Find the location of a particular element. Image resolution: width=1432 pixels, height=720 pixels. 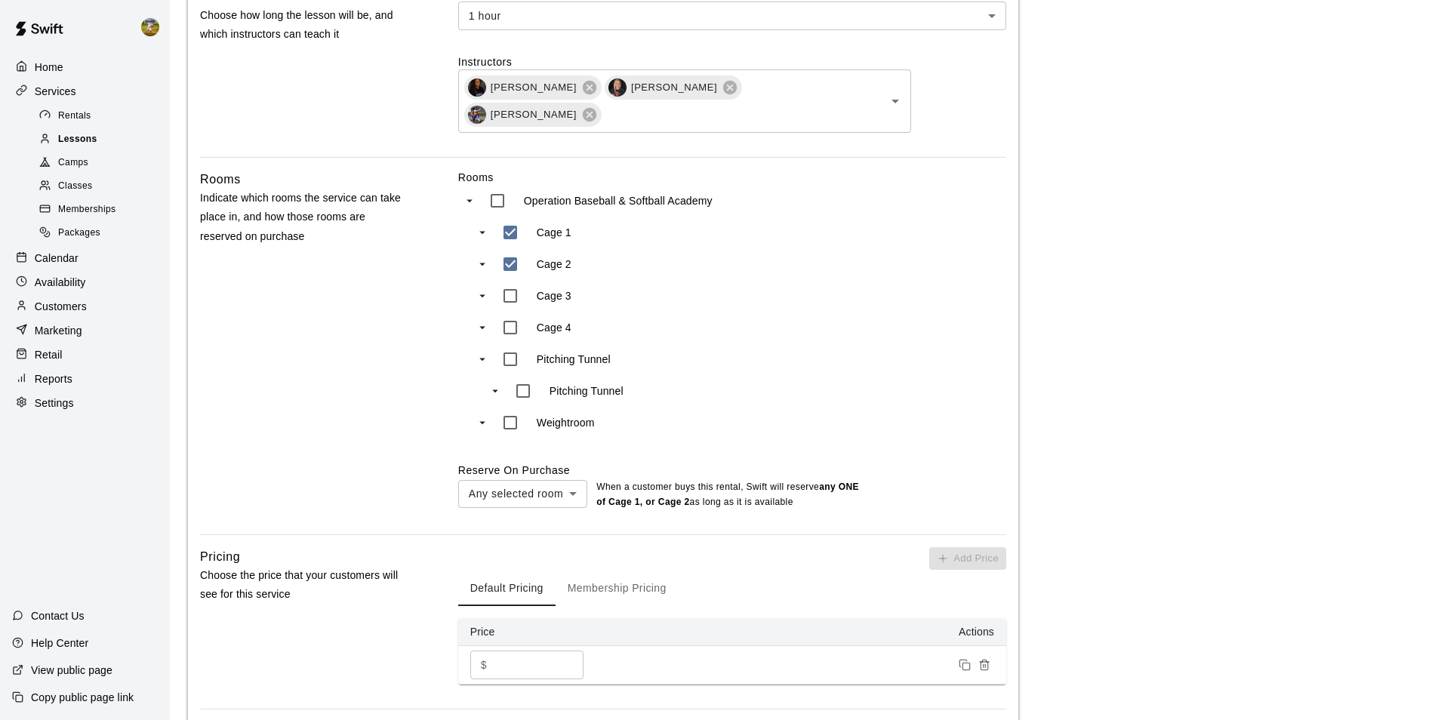

div: Classes is located at coordinates (100, 186).